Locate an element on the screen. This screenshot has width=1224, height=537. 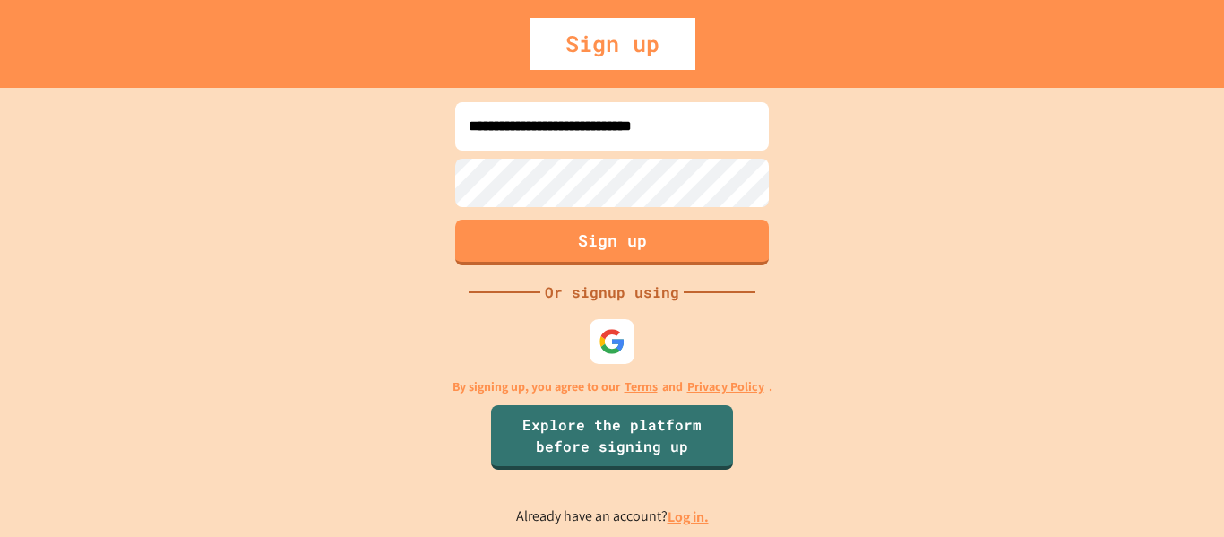
a: Privacy Policy is located at coordinates (726, 386).